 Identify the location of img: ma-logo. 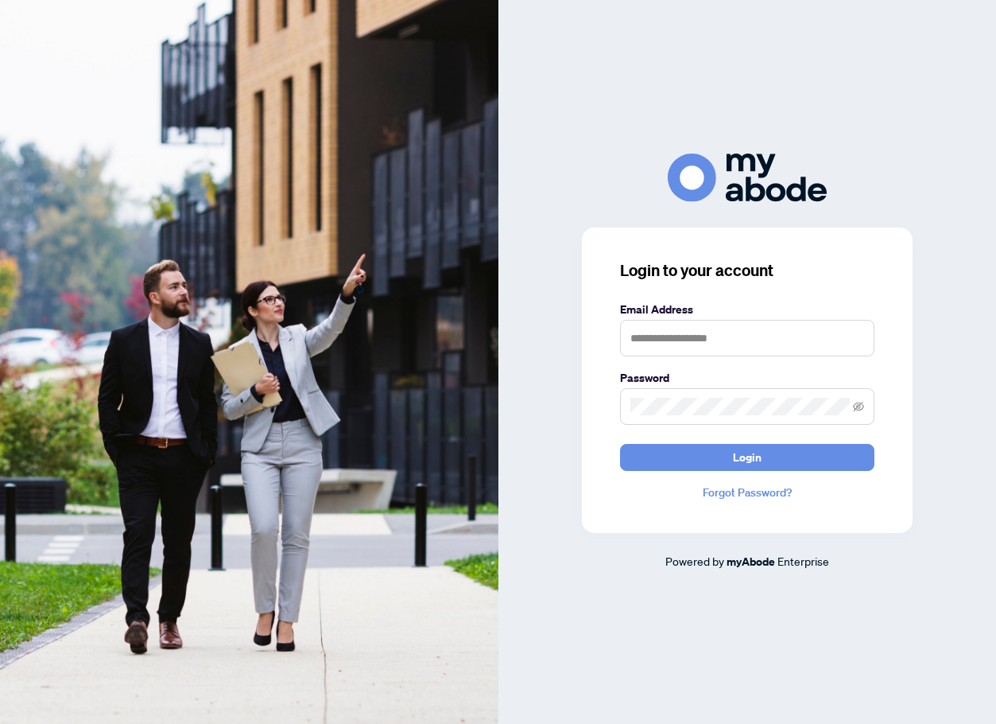
(747, 177).